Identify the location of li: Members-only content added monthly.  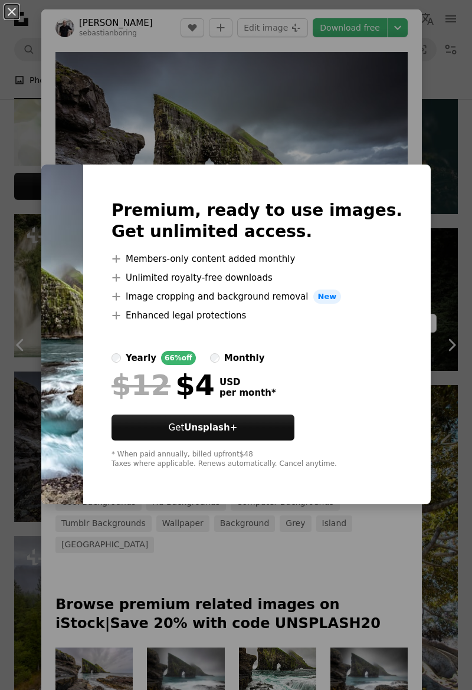
(256, 259).